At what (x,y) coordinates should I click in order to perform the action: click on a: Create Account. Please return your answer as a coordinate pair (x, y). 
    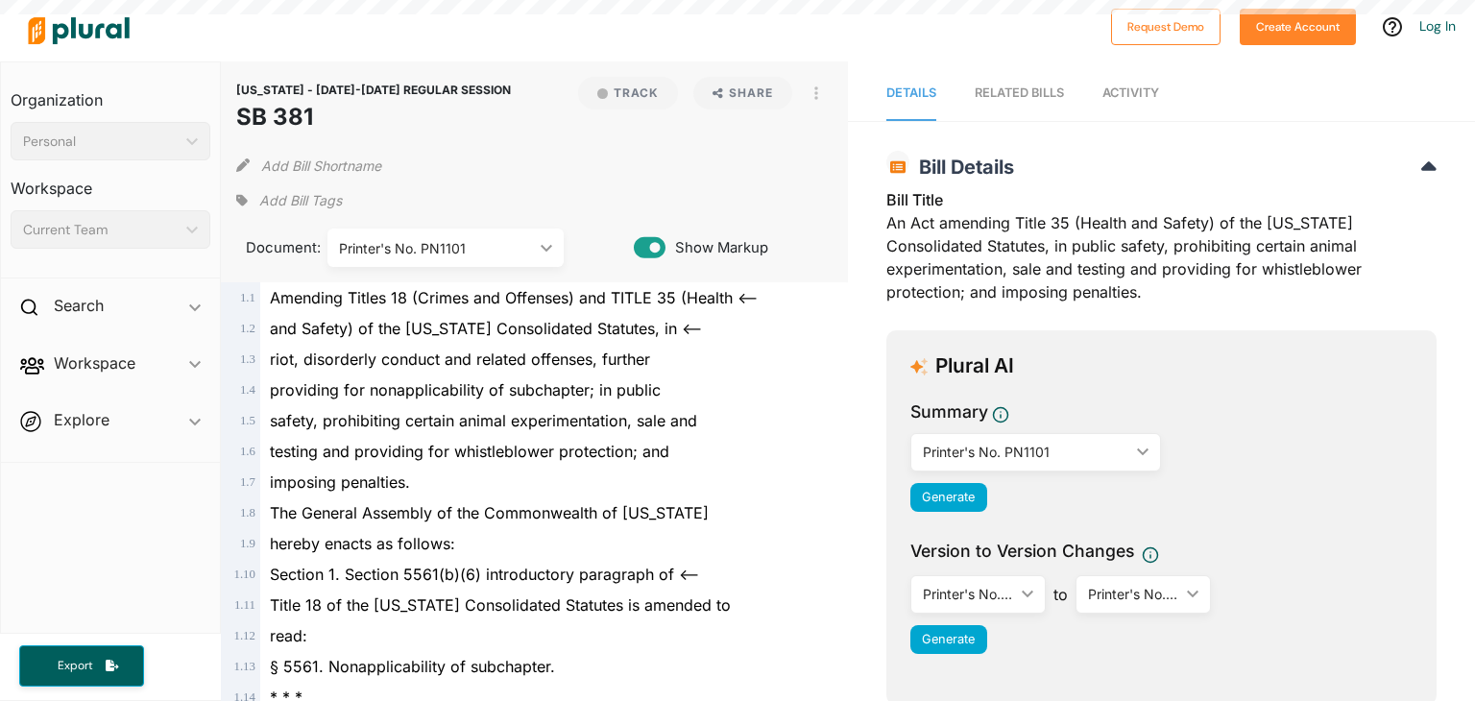
    Looking at the image, I should click on (1298, 25).